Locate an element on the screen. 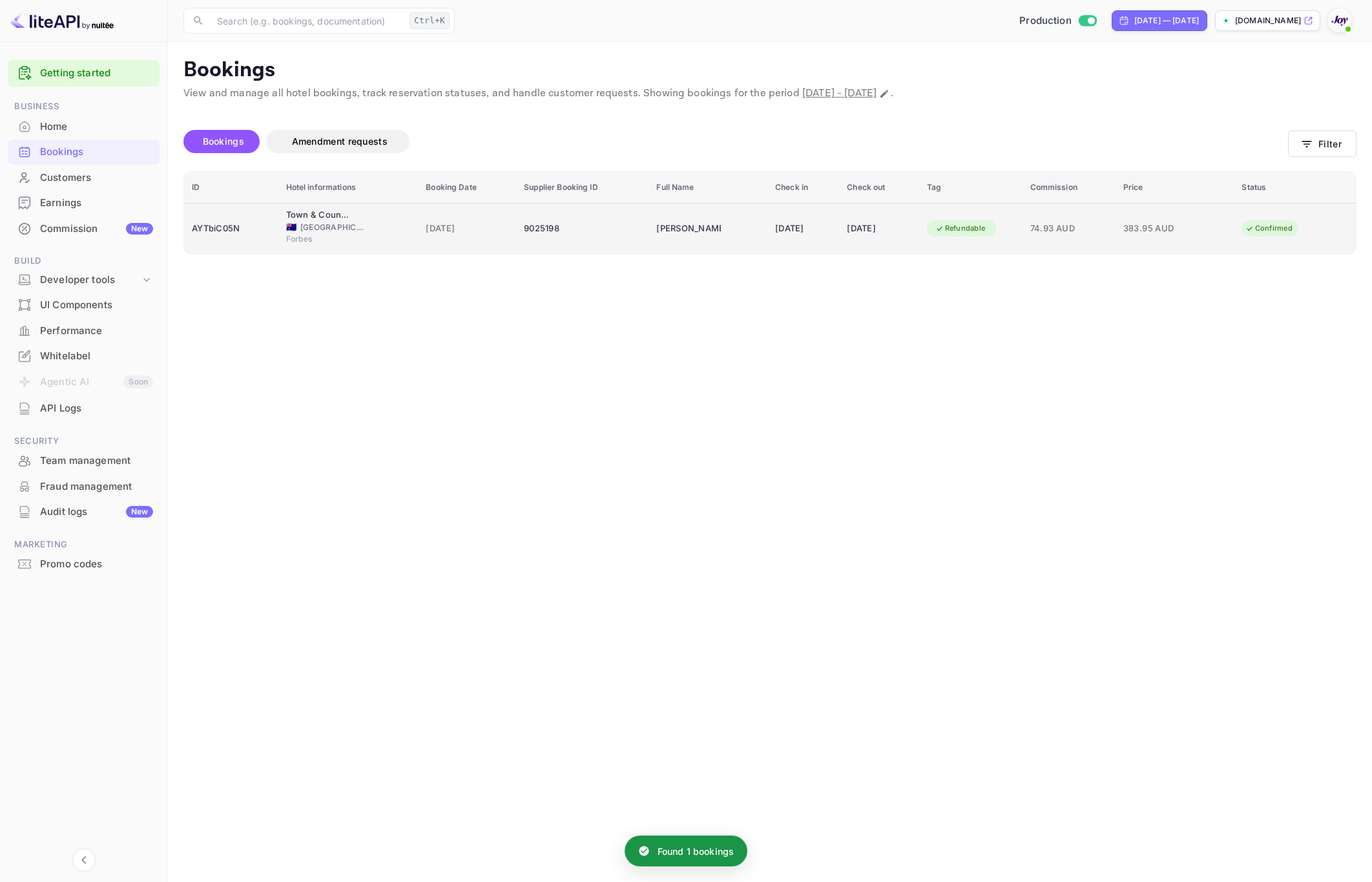 This screenshot has height=882, width=1372. th: Tag is located at coordinates (971, 187).